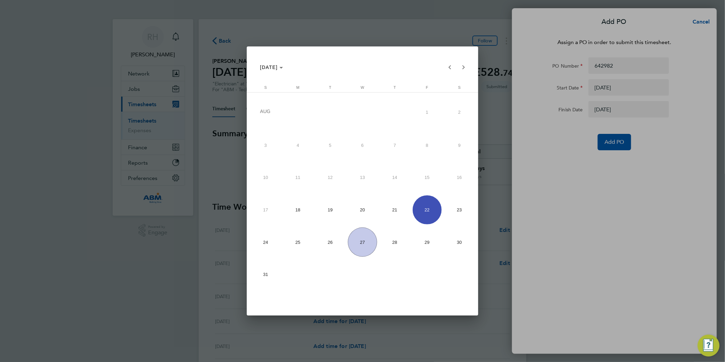  What do you see at coordinates (459, 242) in the screenshot?
I see `button: August 30, 2025` at bounding box center [459, 242].